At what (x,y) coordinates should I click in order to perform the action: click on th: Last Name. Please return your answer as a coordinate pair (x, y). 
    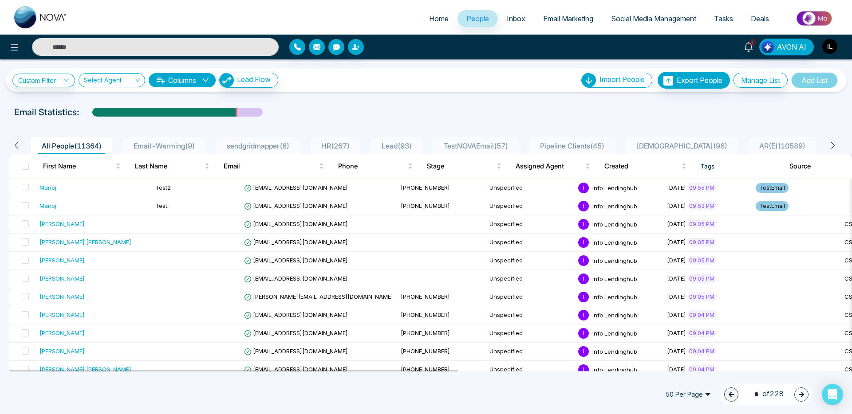
    Looking at the image, I should click on (172, 166).